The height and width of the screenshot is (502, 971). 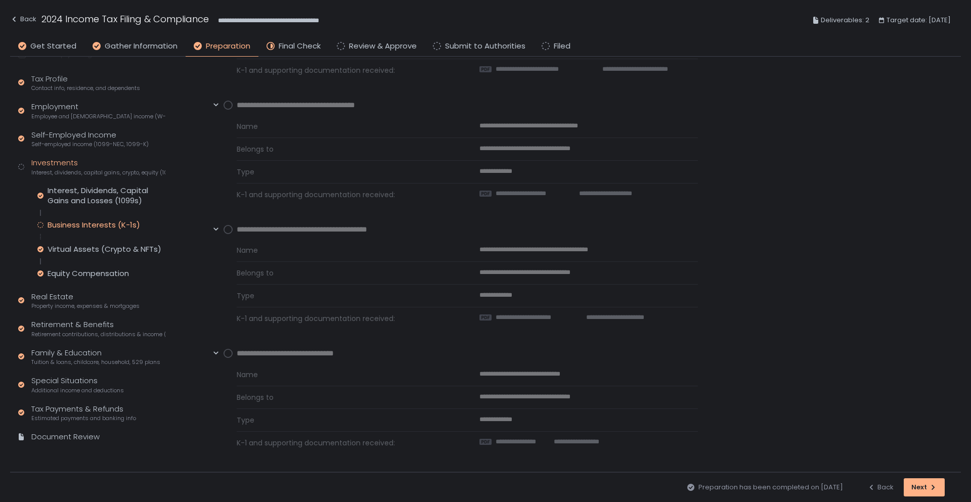 I want to click on span: Deliverables: 2, so click(x=845, y=20).